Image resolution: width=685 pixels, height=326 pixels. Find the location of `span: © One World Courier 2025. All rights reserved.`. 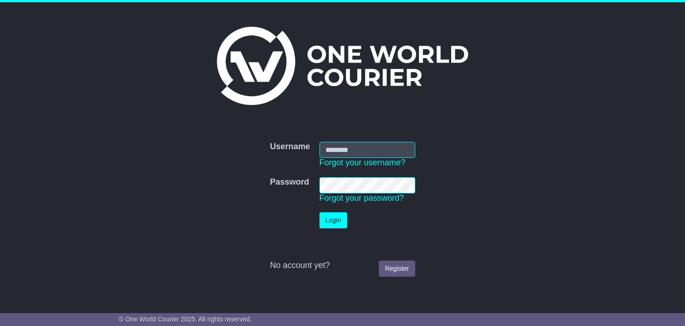

span: © One World Courier 2025. All rights reserved. is located at coordinates (185, 319).